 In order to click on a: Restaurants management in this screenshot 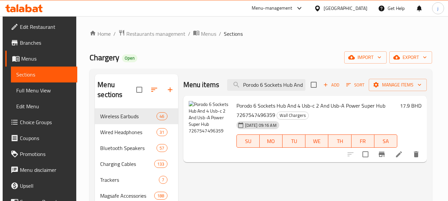, I will do `click(152, 34)`.